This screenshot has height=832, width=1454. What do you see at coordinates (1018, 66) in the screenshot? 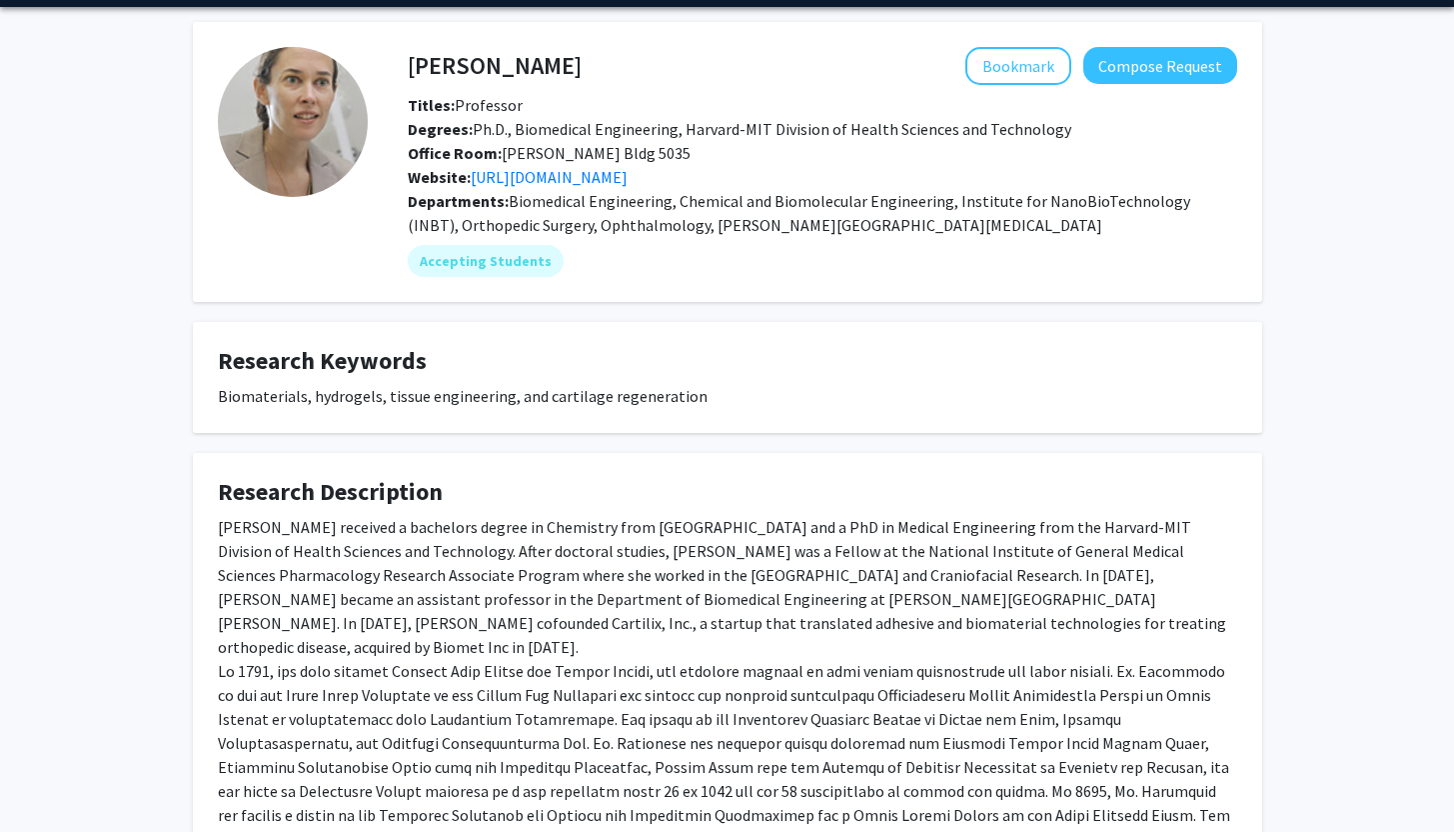
I see `button: Add Jennifer Elisseeff to Bookmarks` at bounding box center [1018, 66].